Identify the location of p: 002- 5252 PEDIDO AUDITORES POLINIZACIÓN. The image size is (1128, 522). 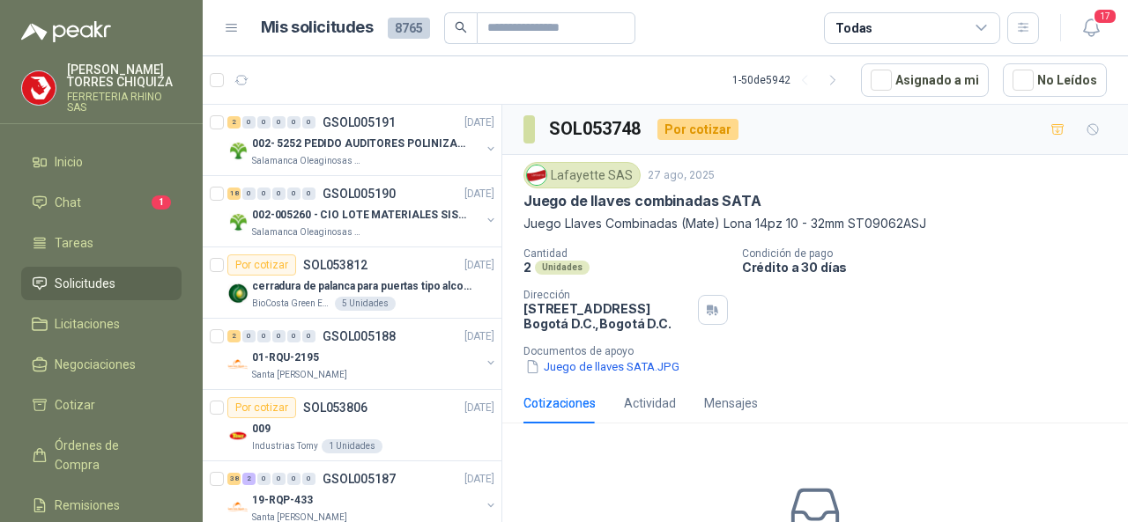
(361, 144).